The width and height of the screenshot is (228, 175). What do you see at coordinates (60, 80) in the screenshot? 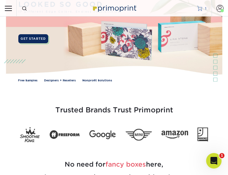
I see `a: Designers + Resellers` at bounding box center [60, 80].